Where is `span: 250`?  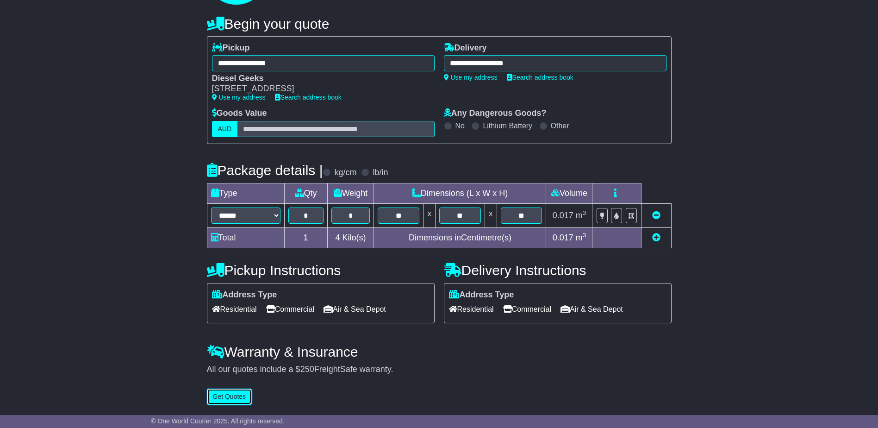 span: 250 is located at coordinates (307, 369).